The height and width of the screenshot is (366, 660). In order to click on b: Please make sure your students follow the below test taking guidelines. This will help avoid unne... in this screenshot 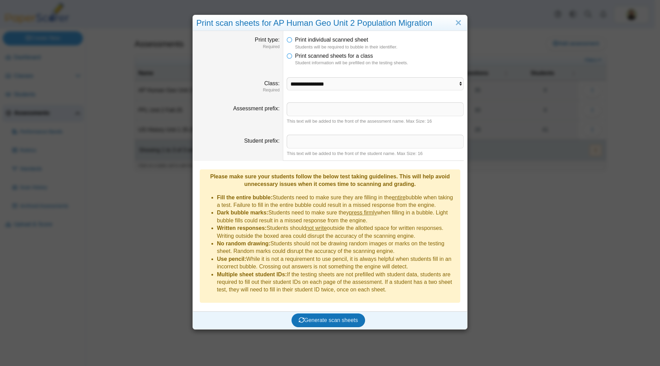, I will do `click(330, 180)`.